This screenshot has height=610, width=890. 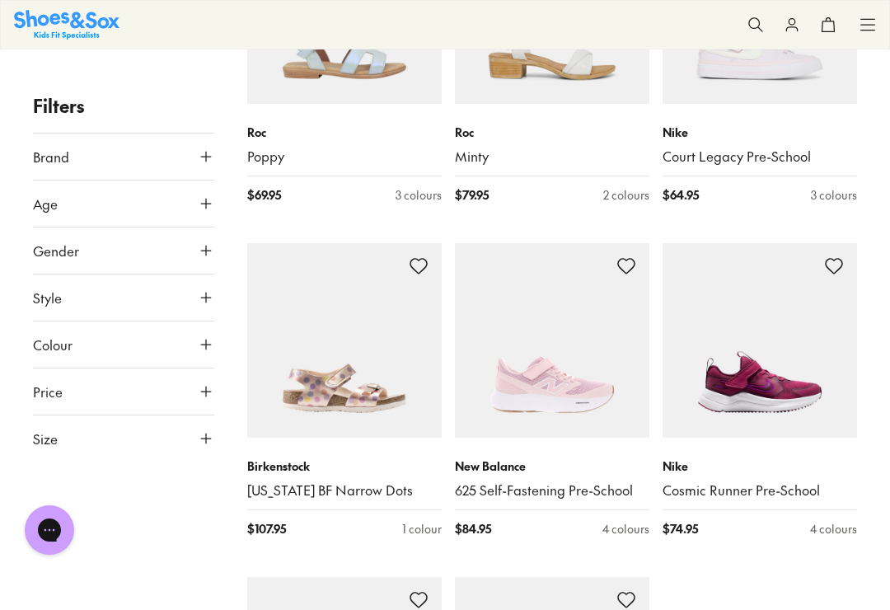 I want to click on span: Gender, so click(x=56, y=251).